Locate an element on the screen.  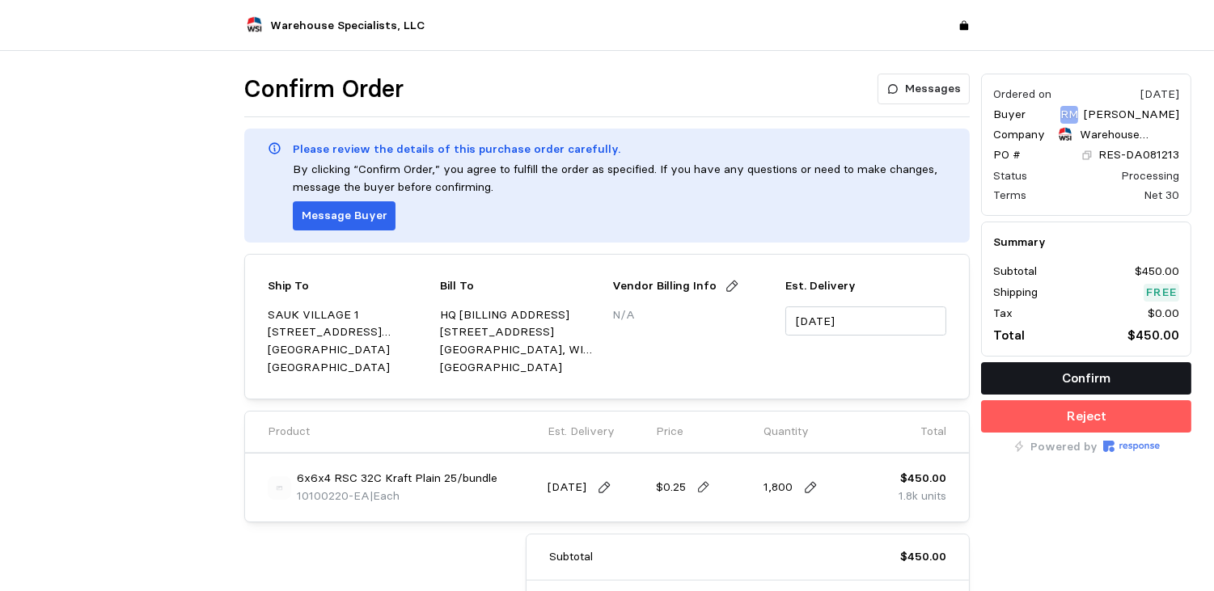
p: Product is located at coordinates (289, 432).